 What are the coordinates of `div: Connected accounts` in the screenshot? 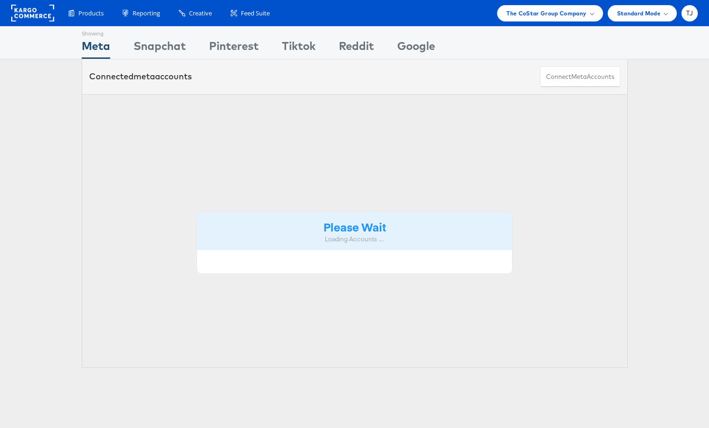 It's located at (141, 77).